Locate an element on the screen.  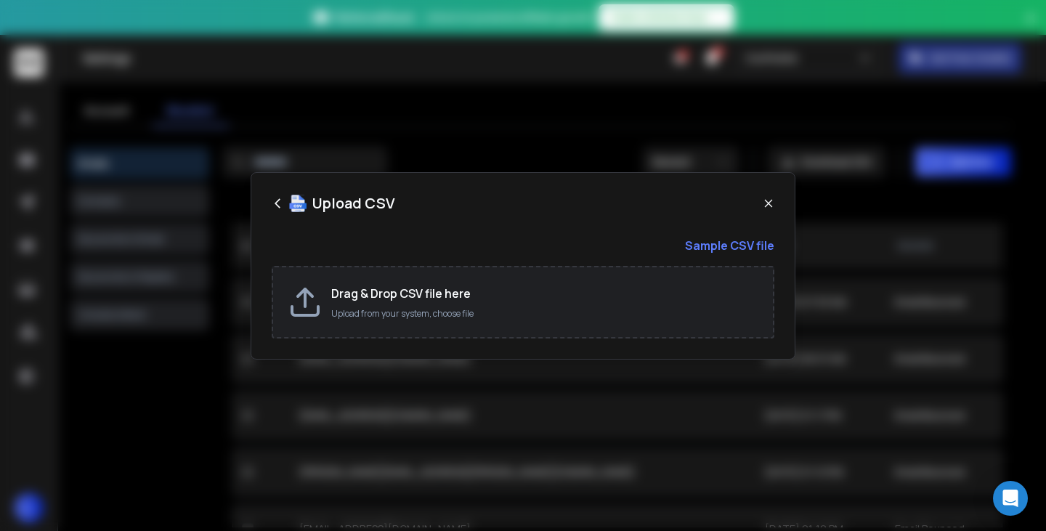
div: Open Intercom Messenger is located at coordinates (1010, 498).